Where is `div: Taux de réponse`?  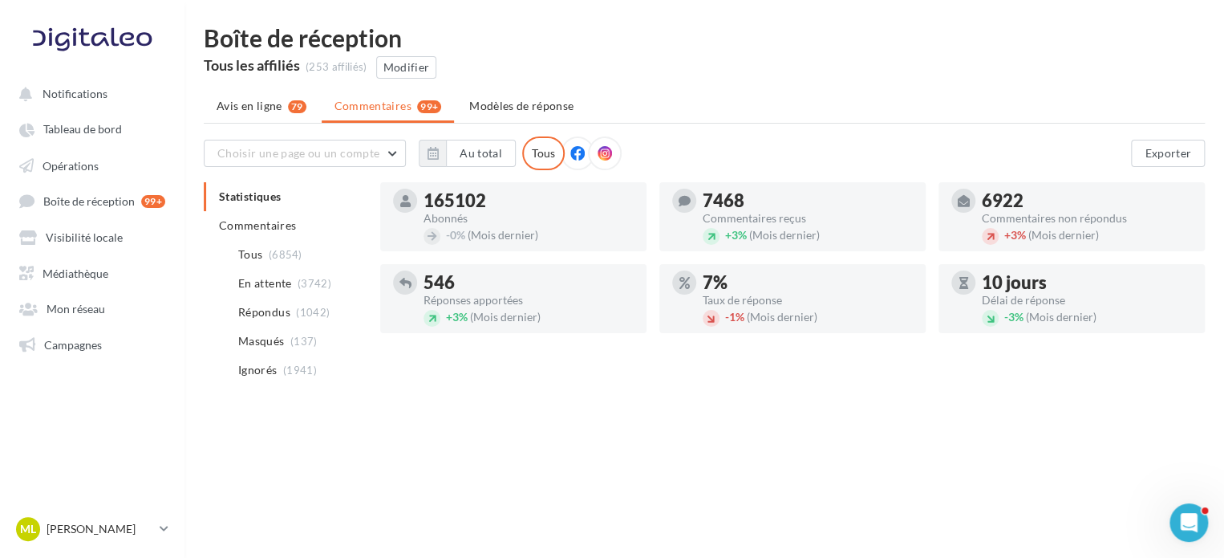 div: Taux de réponse is located at coordinates (808, 300).